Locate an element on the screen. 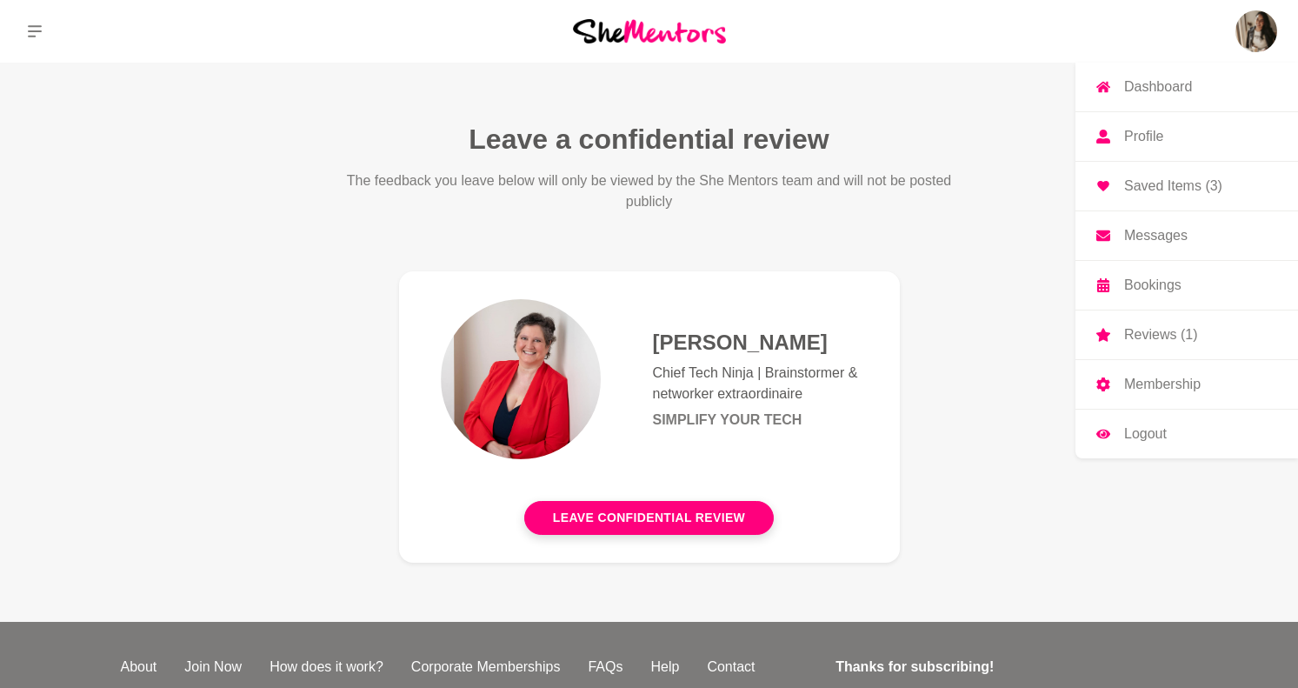 This screenshot has height=688, width=1298. p: Messages is located at coordinates (1155, 236).